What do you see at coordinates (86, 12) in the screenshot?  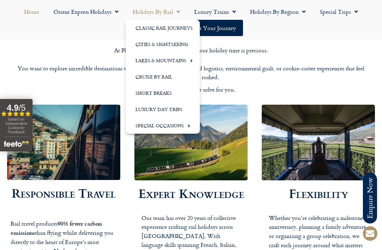 I see `a: Orient Express Holidays` at bounding box center [86, 12].